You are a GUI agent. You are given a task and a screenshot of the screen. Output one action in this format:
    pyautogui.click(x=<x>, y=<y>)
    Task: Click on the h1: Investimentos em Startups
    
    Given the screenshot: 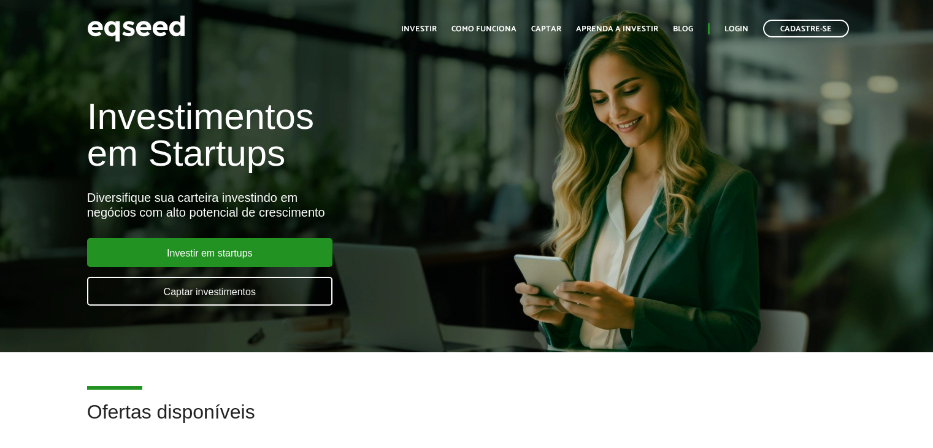 What is the action you would take?
    pyautogui.click(x=311, y=135)
    